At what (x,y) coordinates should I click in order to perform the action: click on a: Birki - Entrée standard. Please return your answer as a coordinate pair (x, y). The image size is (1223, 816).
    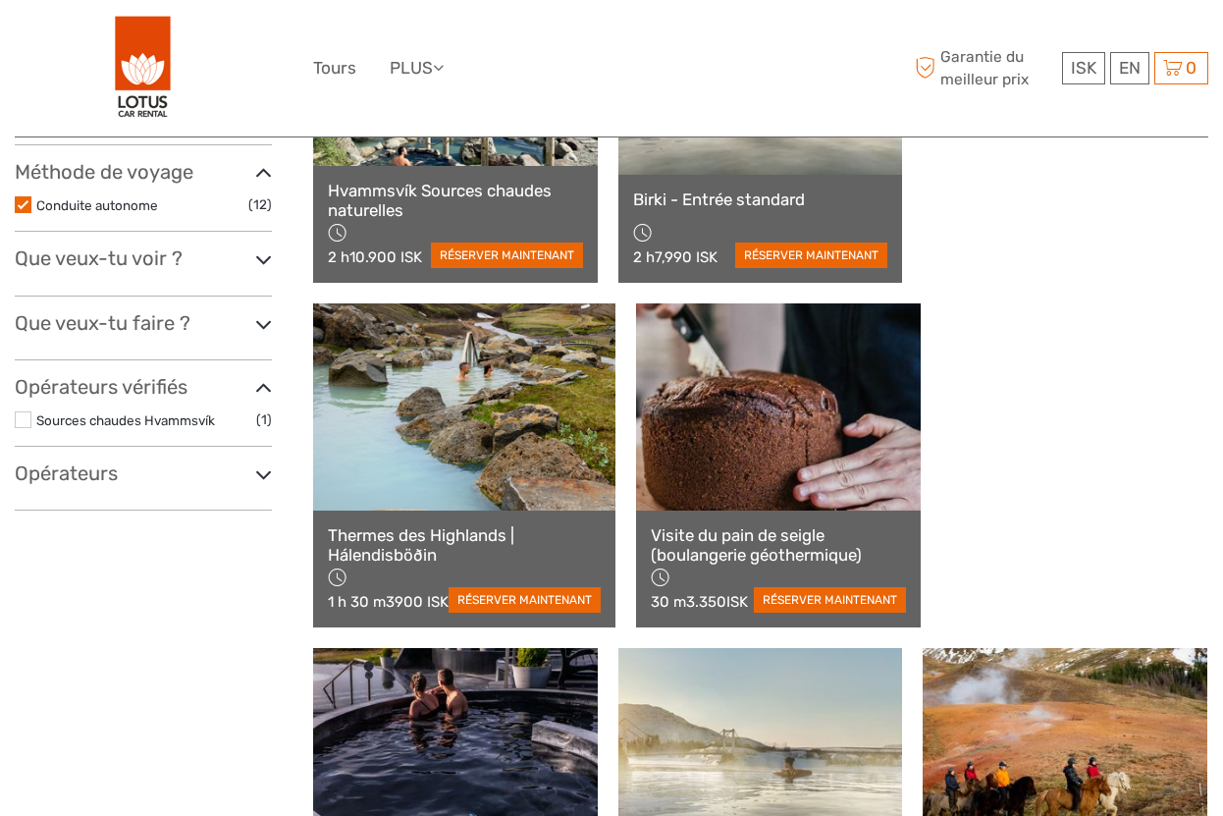
    Looking at the image, I should click on (761, 199).